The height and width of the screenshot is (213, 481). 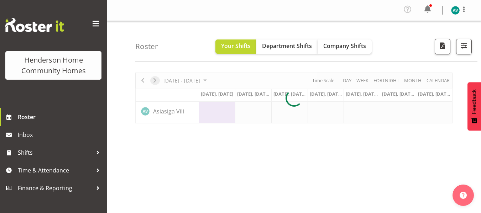 I want to click on span: Your Shifts, so click(x=236, y=46).